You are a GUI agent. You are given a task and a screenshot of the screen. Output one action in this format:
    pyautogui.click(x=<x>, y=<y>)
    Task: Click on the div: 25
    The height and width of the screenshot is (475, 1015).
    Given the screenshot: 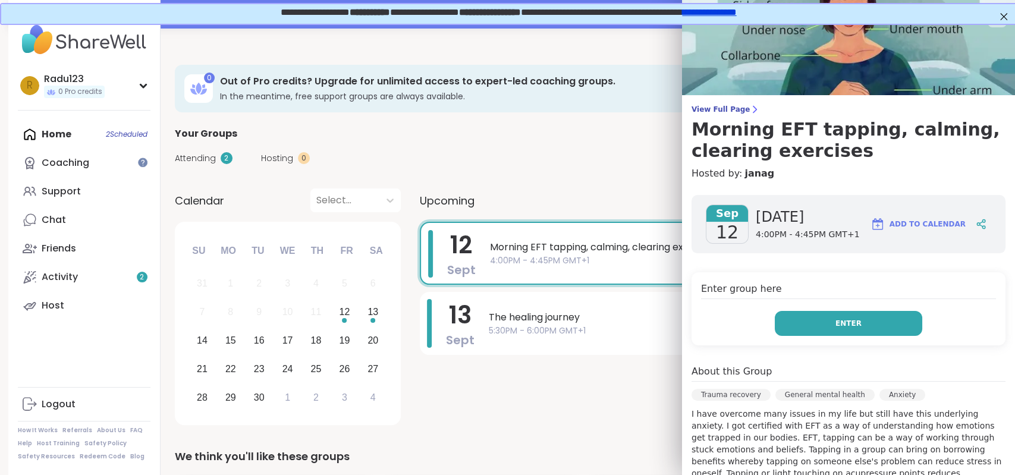 What is the action you would take?
    pyautogui.click(x=316, y=369)
    